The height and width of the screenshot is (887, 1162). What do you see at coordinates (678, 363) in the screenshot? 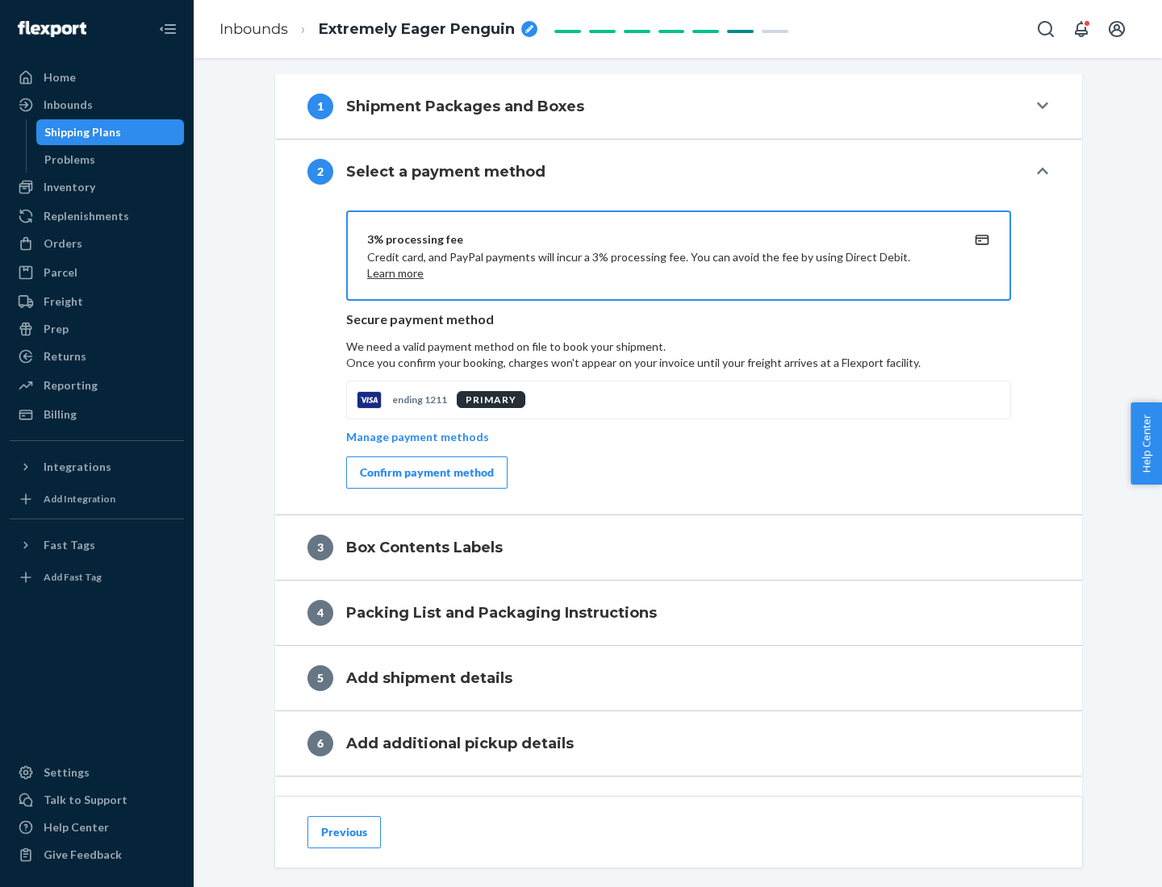
I see `p: Once you confirm your booking, charges won't appear on your invoice until your freight arrives at...` at bounding box center [678, 363].